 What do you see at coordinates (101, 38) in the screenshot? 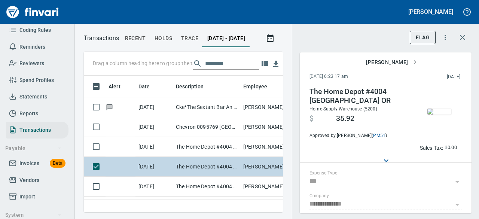
I see `p: Transactions` at bounding box center [101, 38].